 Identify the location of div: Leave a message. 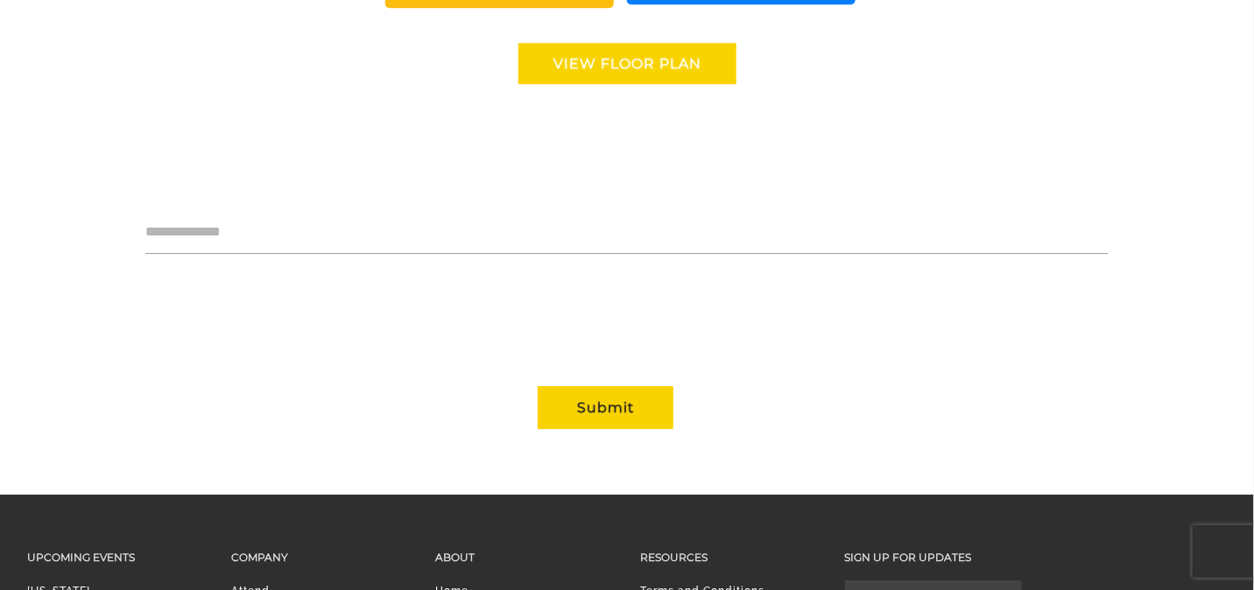
(193, 109).